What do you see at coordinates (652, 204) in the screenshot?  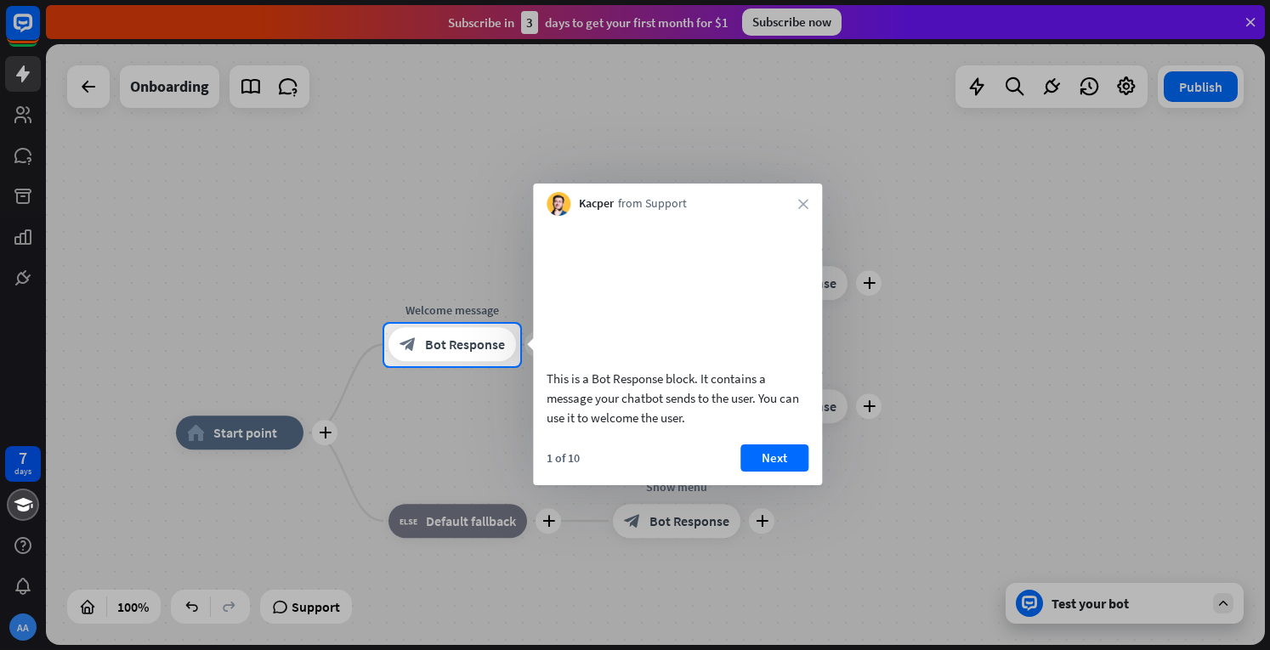 I see `span: from Support` at bounding box center [652, 204].